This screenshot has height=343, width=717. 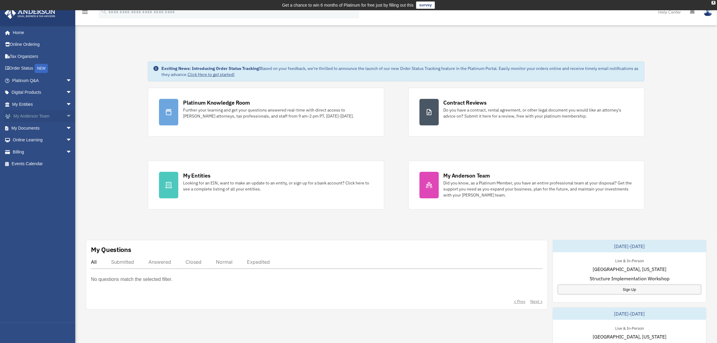 I want to click on div: Answered, so click(x=160, y=262).